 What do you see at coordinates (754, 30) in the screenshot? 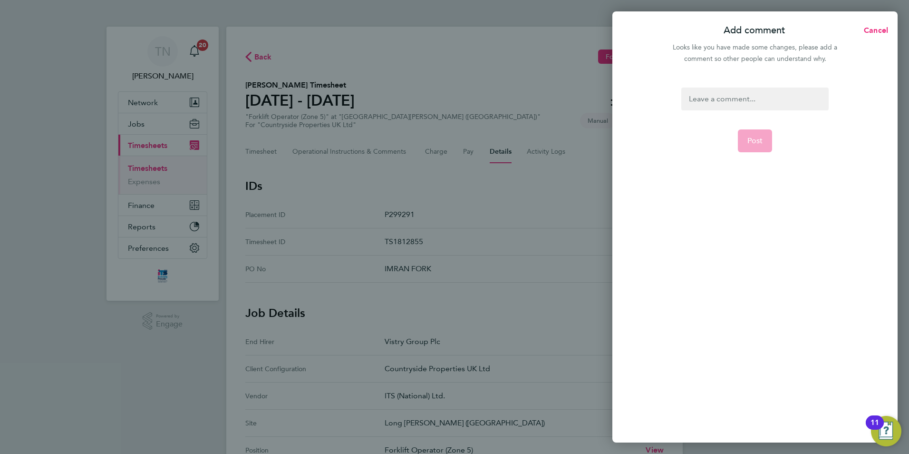
I see `p: Add comment` at bounding box center [754, 30].